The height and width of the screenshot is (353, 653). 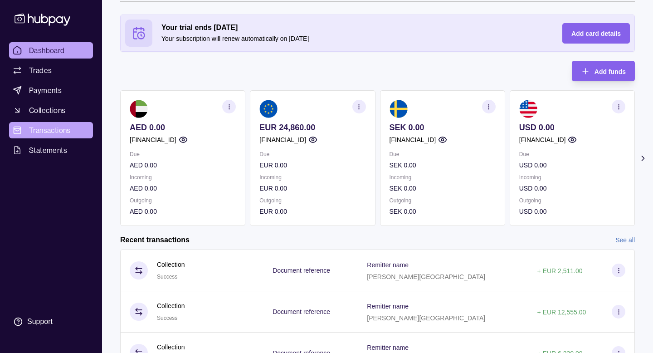 I want to click on span: Add card details, so click(x=596, y=34).